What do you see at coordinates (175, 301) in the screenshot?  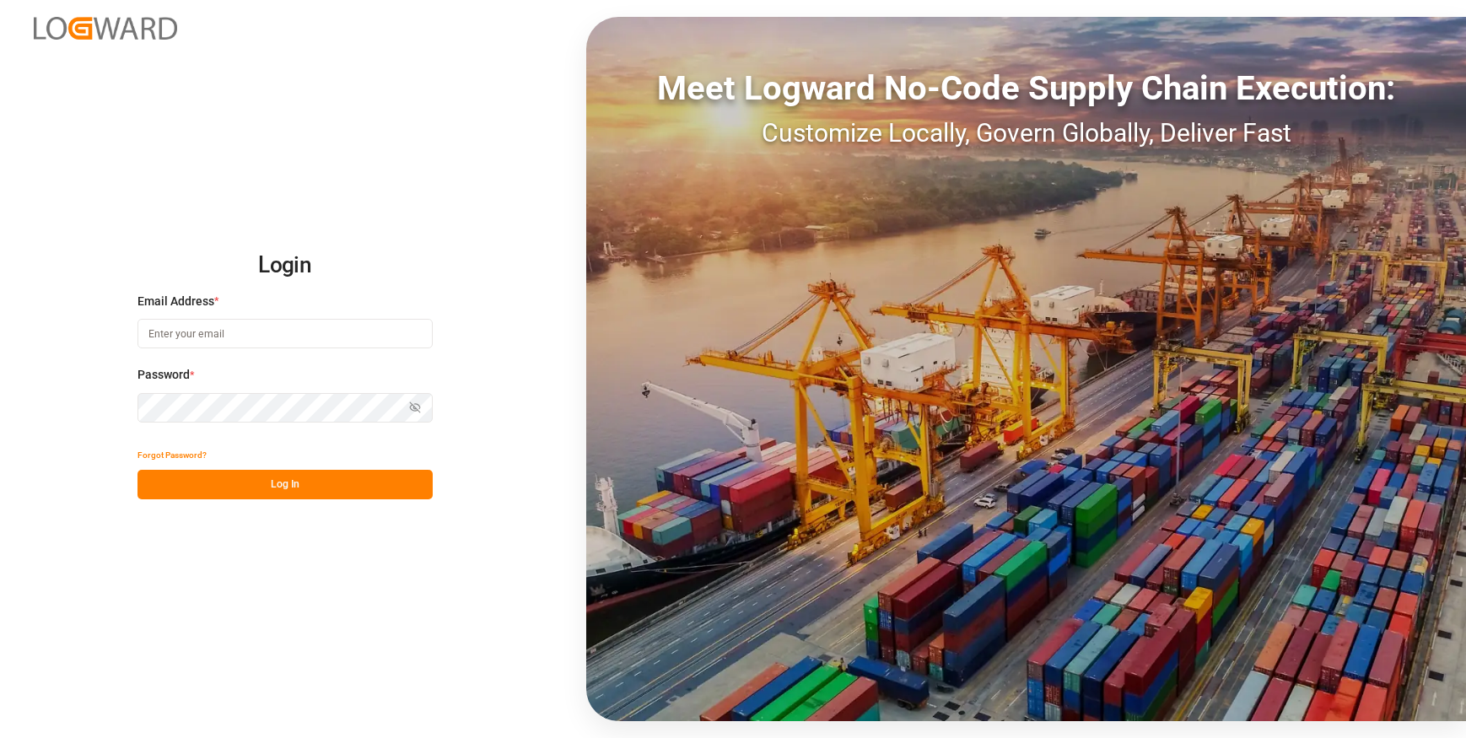 I see `span: Email Address` at bounding box center [175, 301].